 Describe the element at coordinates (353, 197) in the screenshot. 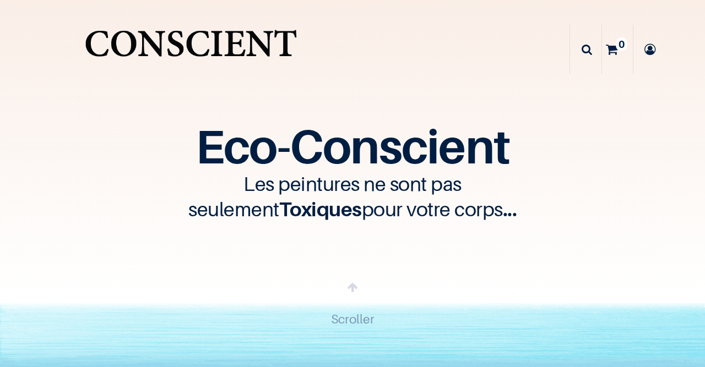

I see `h3: Les peintures ne sont pas seulement pour votre corps` at that location.